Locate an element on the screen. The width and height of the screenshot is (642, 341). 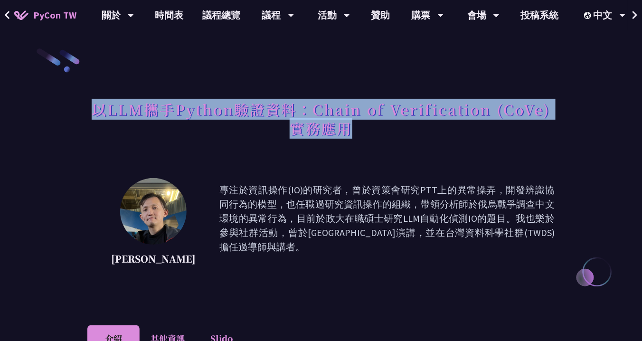
h1: 以LLM攜手Python驗證資料：Chain of Verification (CoVe)實務應用 is located at coordinates (321, 119).